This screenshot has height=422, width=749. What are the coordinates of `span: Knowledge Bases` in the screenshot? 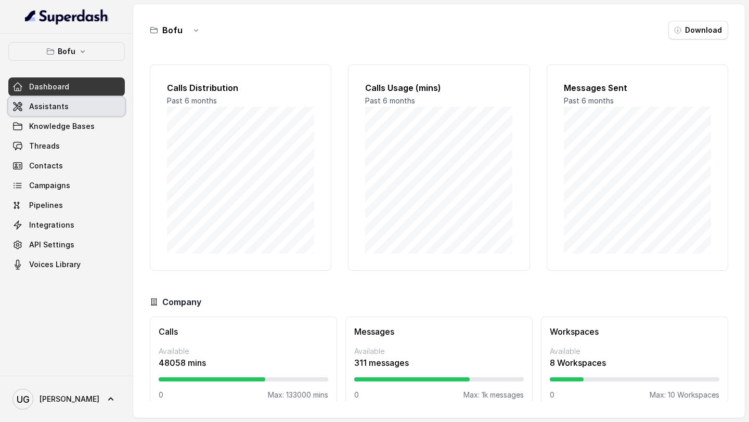 It's located at (62, 126).